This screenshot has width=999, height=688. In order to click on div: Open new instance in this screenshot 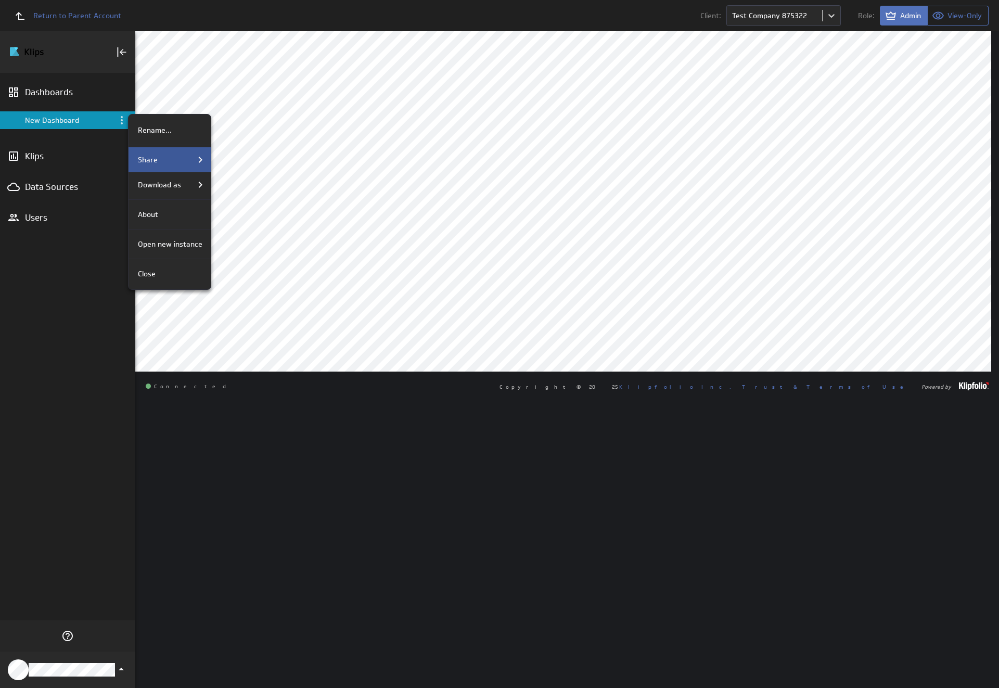, I will do `click(170, 244)`.